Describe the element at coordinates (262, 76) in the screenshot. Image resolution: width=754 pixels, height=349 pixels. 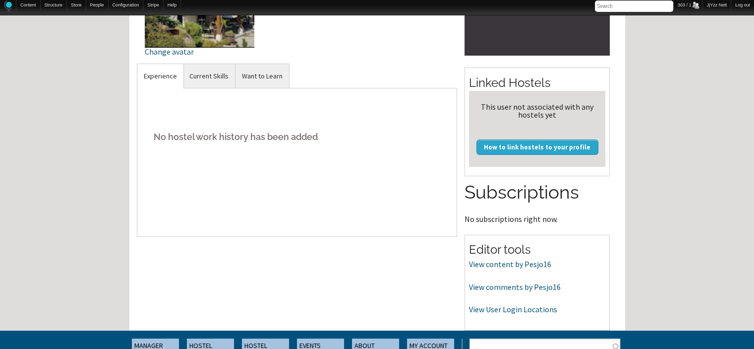
I see `a: Want to Learn` at that location.